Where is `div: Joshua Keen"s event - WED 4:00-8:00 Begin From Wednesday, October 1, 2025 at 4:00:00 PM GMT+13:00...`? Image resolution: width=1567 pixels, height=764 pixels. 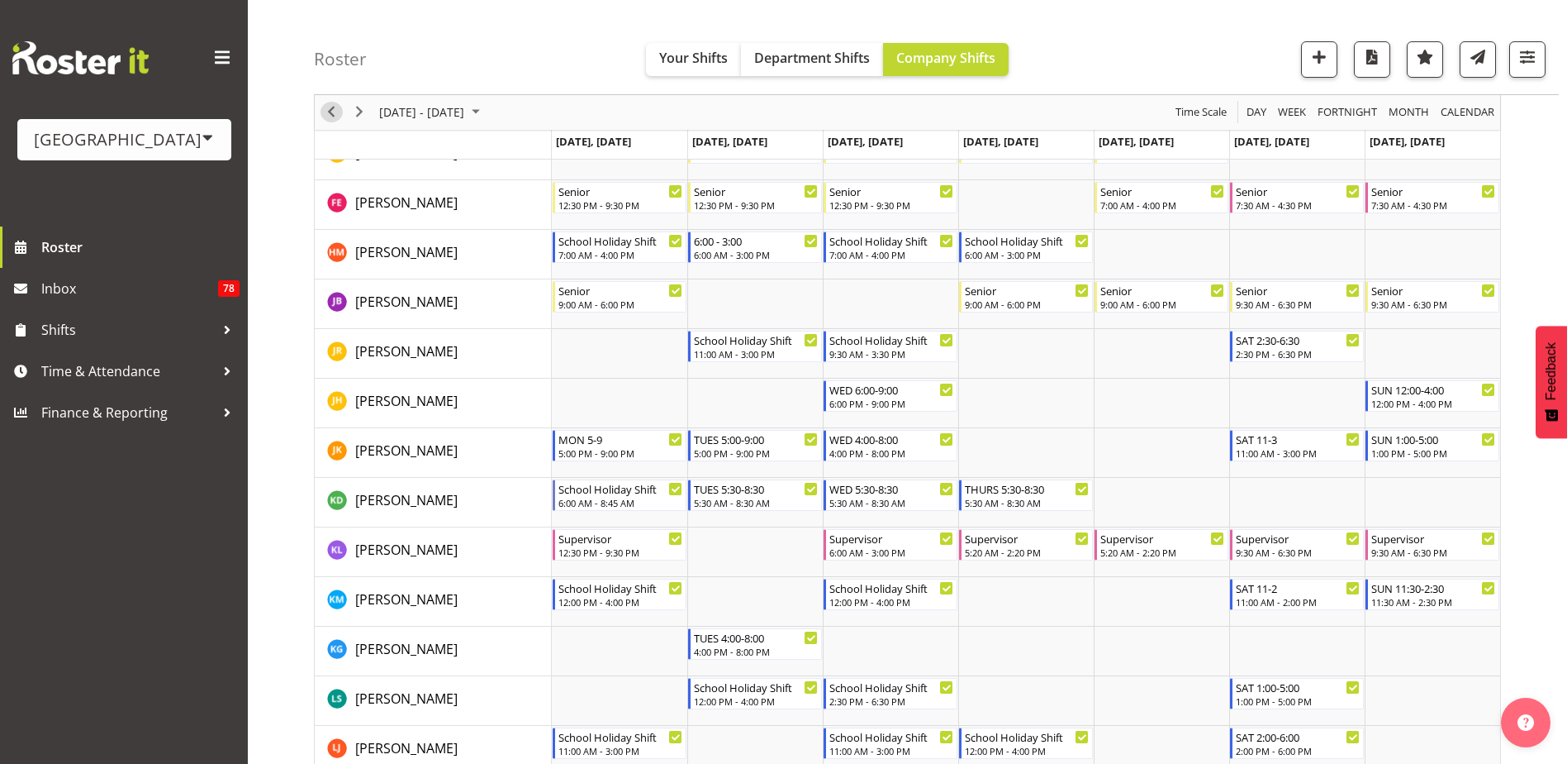
div: Joshua Keen"s event - WED 4:00-8:00 Begin From Wednesday, October 1, 2025 at 4:00:00 PM GMT+13:00... is located at coordinates (891, 445).